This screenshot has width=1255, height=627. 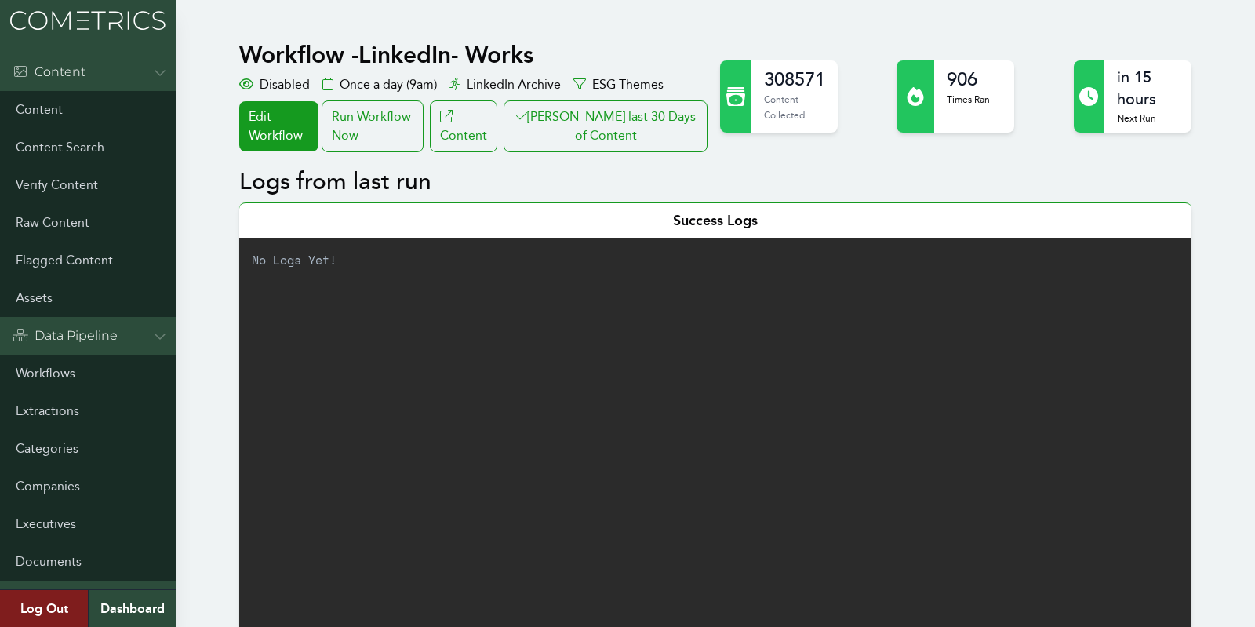 I want to click on a: Content, so click(x=464, y=126).